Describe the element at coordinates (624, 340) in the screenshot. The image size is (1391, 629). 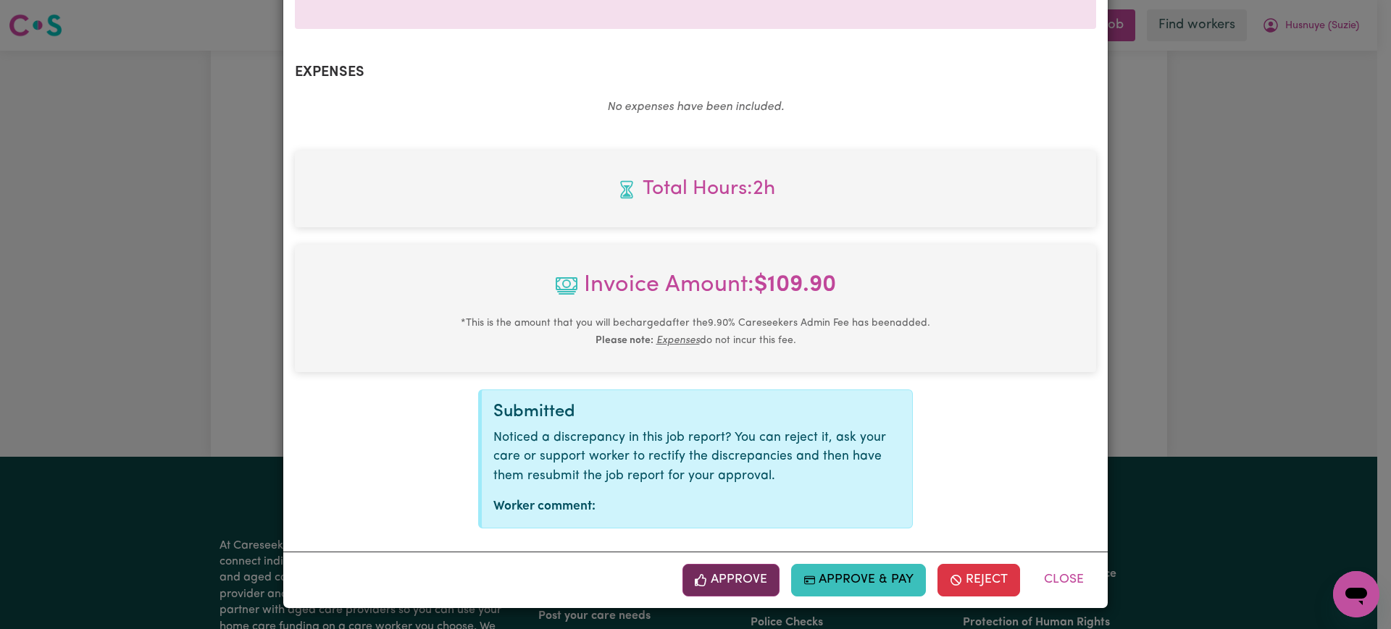
I see `b: Please note:` at that location.